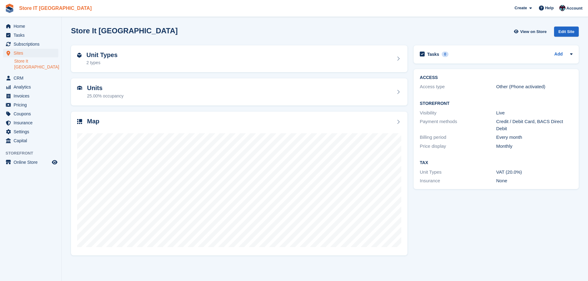 The image size is (588, 281). Describe the element at coordinates (574, 8) in the screenshot. I see `span: Account` at that location.